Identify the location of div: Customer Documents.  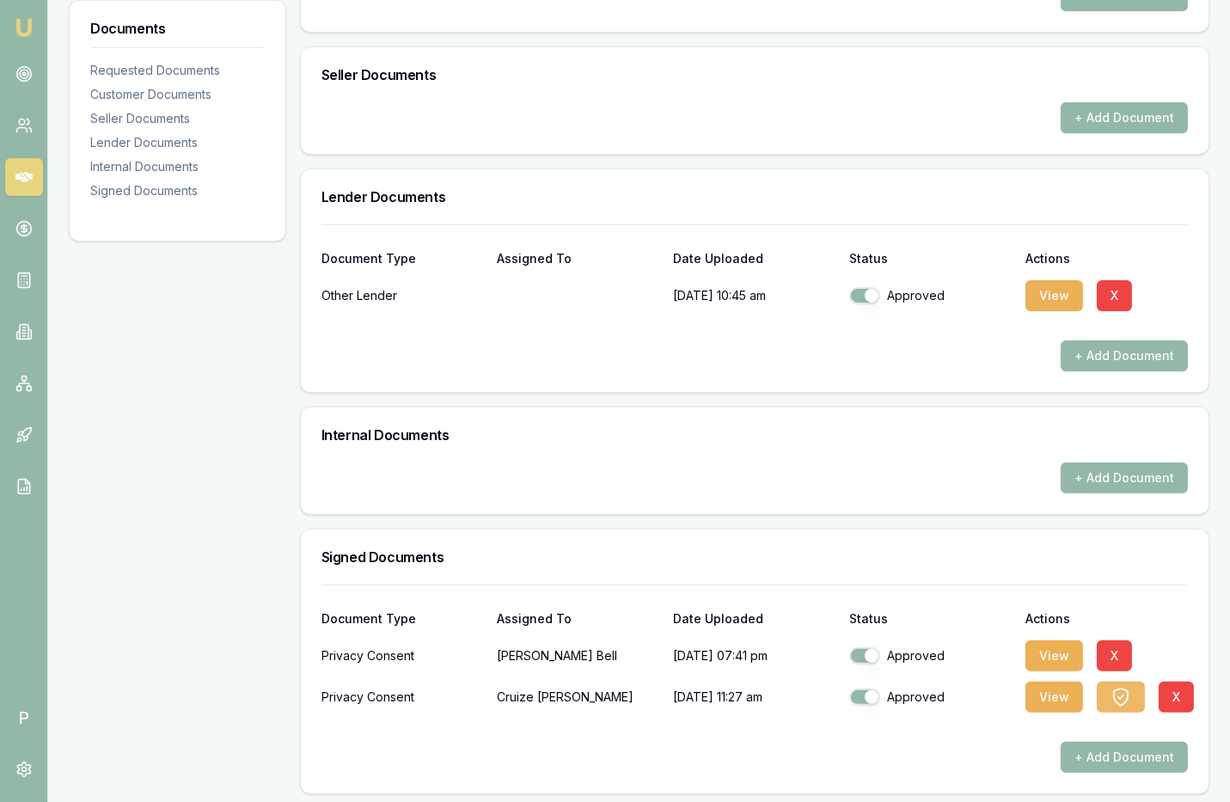
(177, 95).